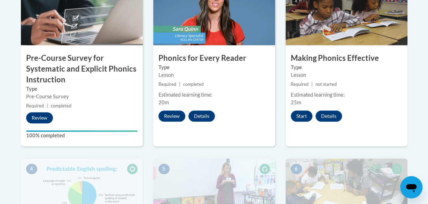 The image size is (428, 204). Describe the element at coordinates (163, 102) in the screenshot. I see `span: 20m` at that location.